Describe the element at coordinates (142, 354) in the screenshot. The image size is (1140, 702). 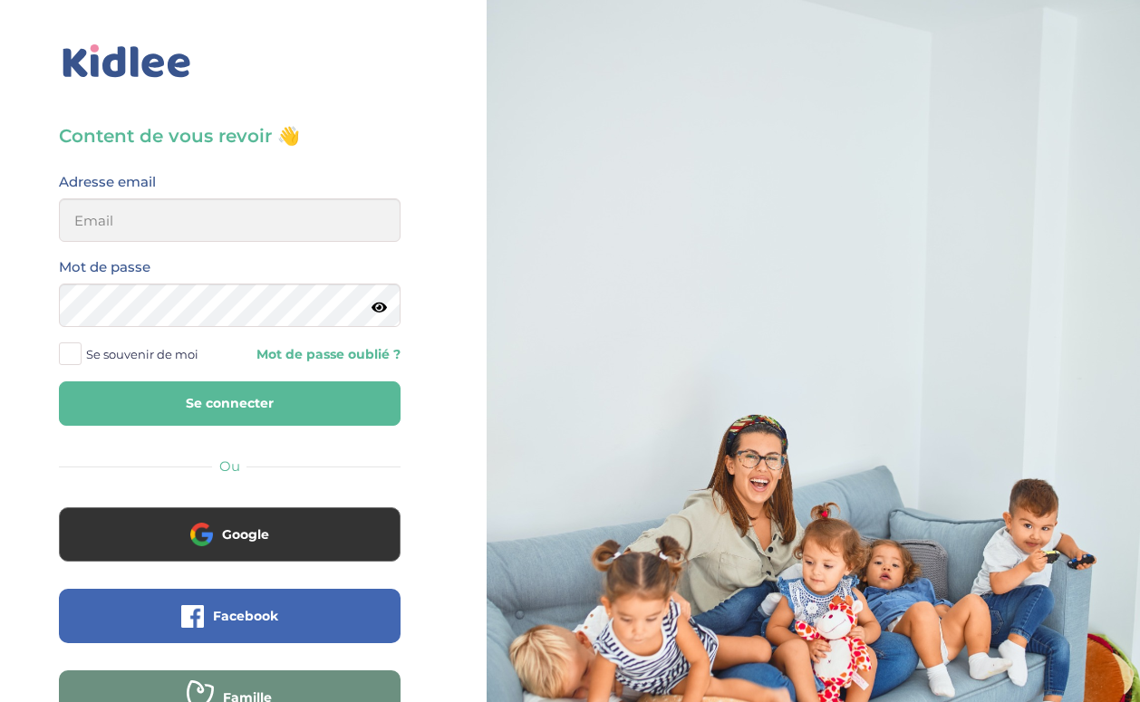
I see `span: Se souvenir de moi` at that location.